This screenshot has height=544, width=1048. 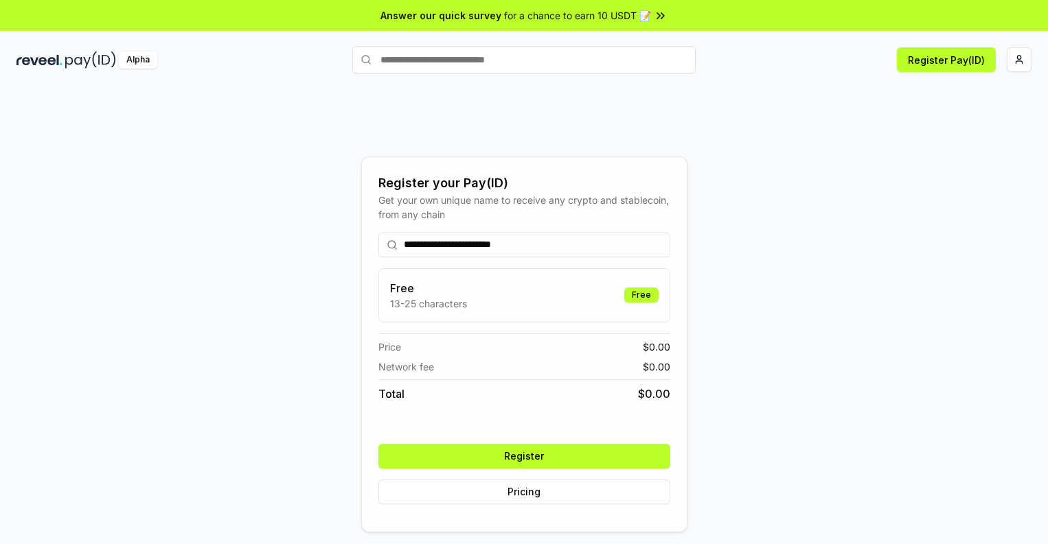 What do you see at coordinates (391, 394) in the screenshot?
I see `span: Total` at bounding box center [391, 394].